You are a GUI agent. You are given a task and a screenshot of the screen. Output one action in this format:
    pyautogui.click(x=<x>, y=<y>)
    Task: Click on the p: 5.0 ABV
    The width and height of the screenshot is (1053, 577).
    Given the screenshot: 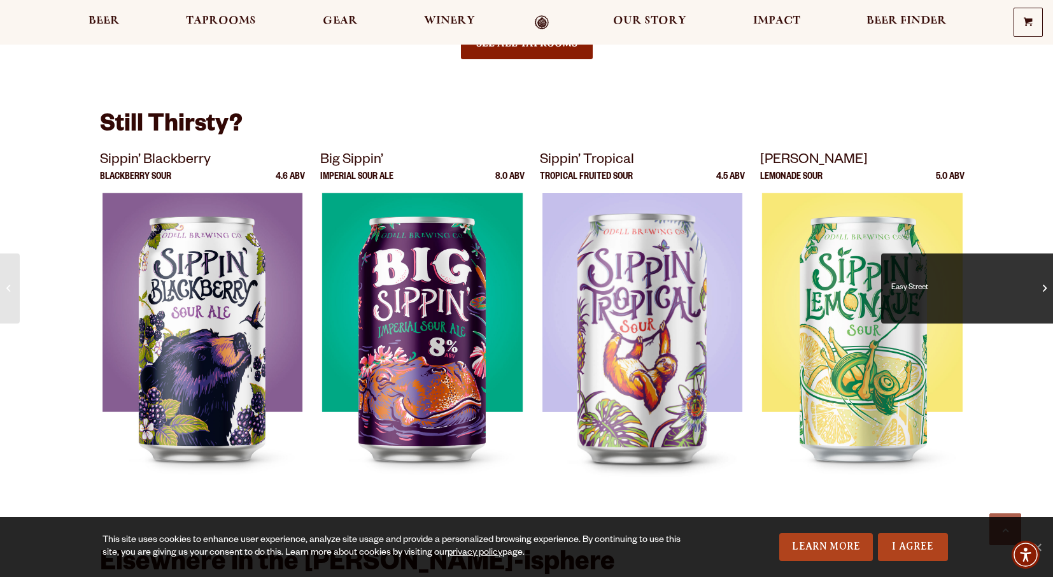 What is the action you would take?
    pyautogui.click(x=950, y=183)
    